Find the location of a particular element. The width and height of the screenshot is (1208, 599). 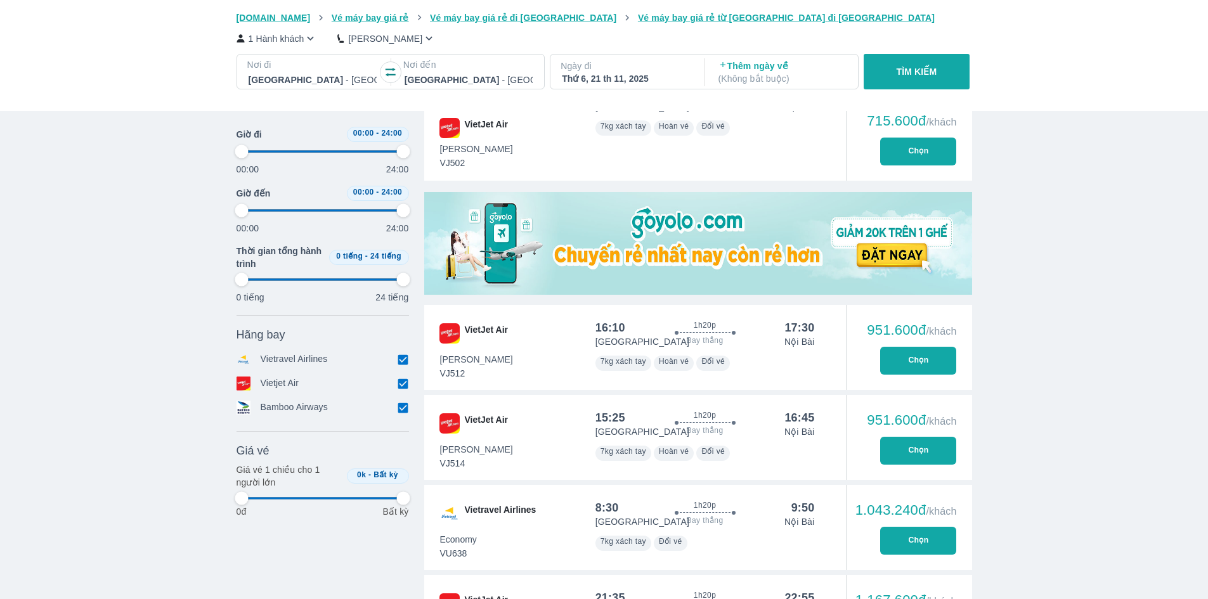

div: Thứ 6, 21 th 11, 2025 is located at coordinates (626, 79).